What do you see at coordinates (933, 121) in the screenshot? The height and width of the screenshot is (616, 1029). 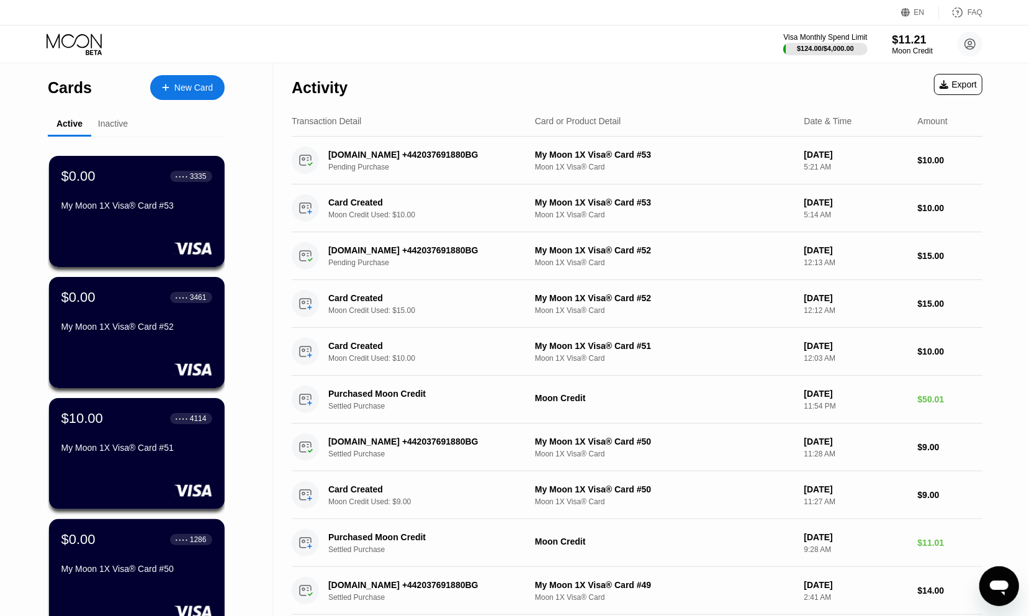 I see `div: Amount` at bounding box center [933, 121].